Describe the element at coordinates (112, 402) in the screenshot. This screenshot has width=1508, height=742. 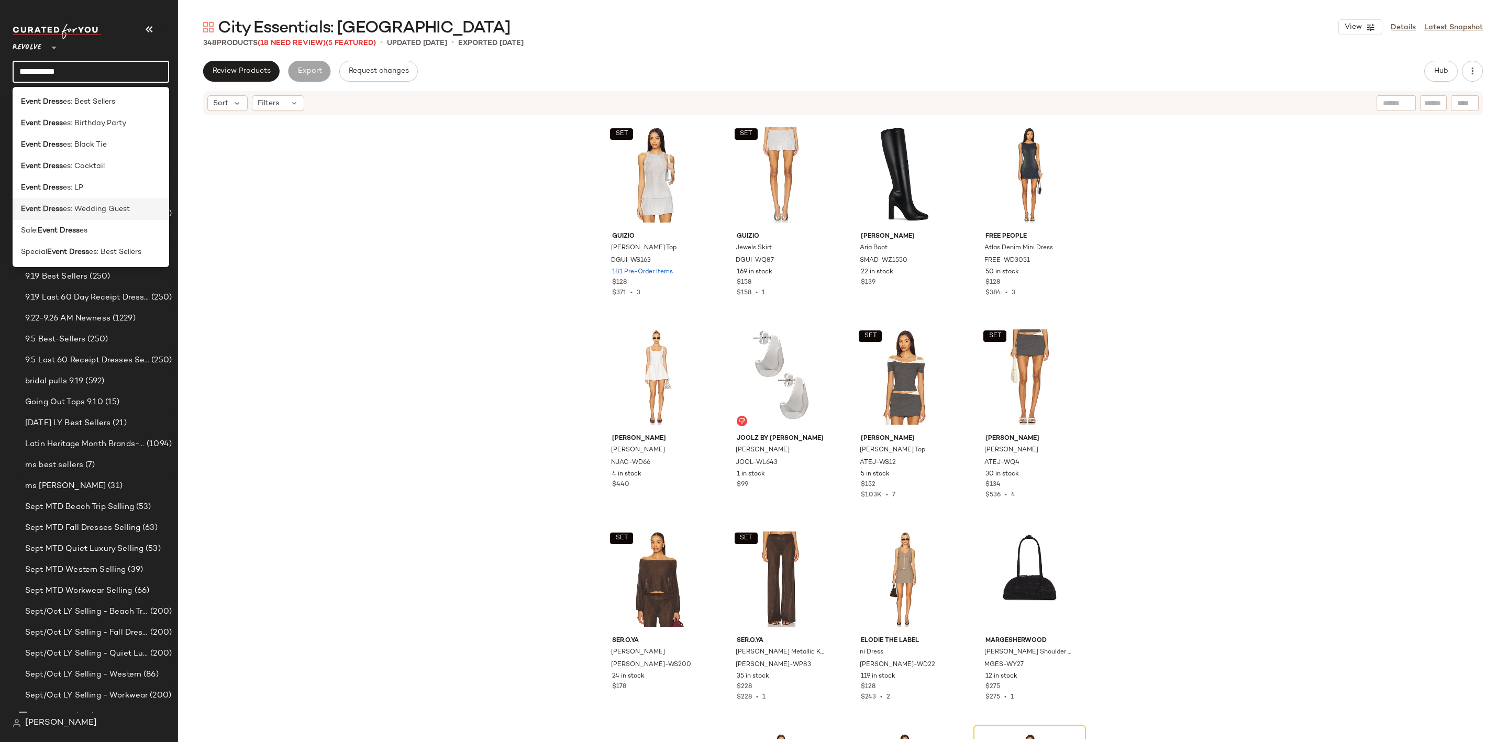
I see `span: (15)` at that location.